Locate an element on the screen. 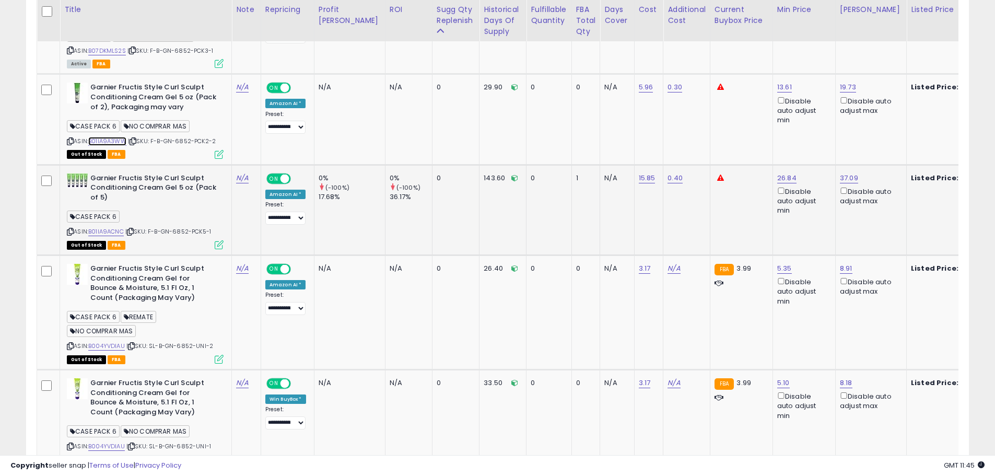 Image resolution: width=995 pixels, height=476 pixels. i: Click to copy is located at coordinates (132, 50).